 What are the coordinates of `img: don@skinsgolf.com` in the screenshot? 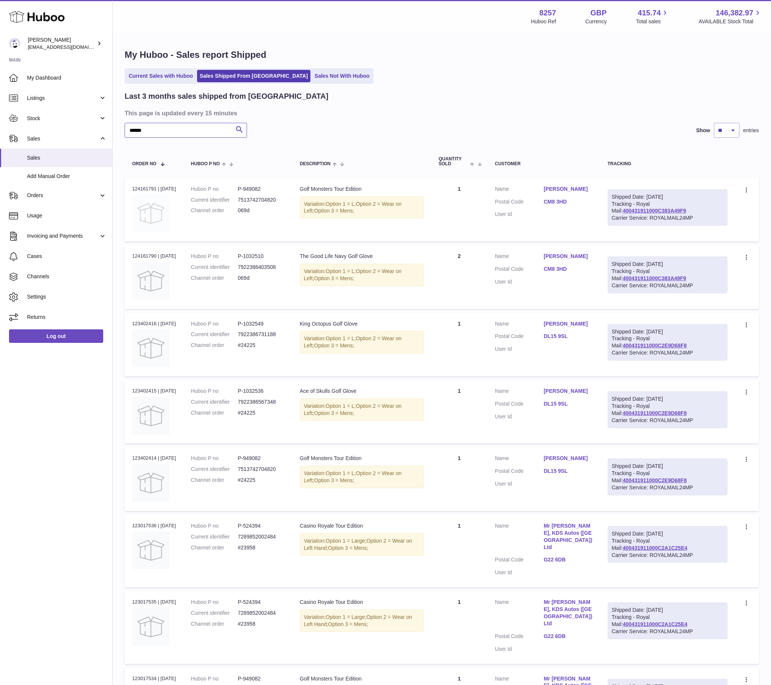 It's located at (15, 44).